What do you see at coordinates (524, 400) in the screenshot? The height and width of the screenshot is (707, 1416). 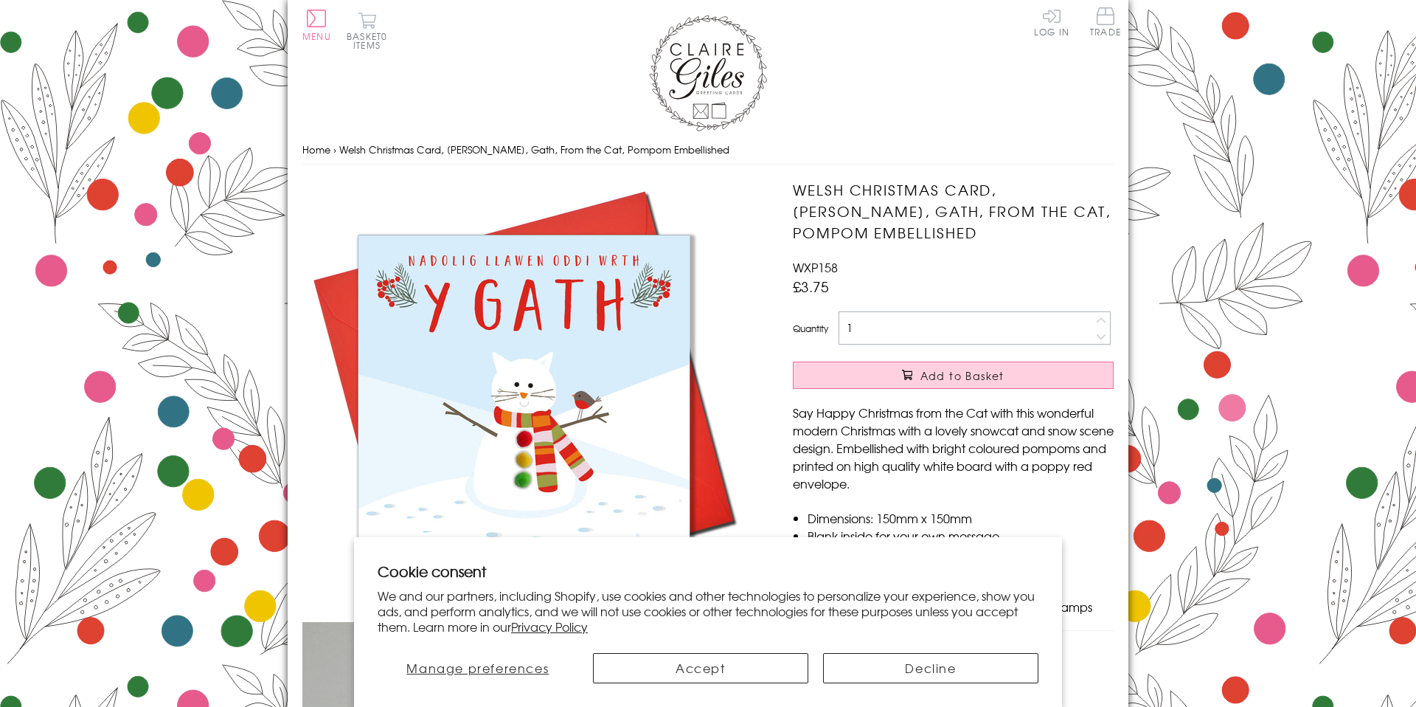 I see `img: Welsh Christmas Card, Nadolig Llawen, Gath, From the Cat, Pompom Embellished` at bounding box center [524, 400].